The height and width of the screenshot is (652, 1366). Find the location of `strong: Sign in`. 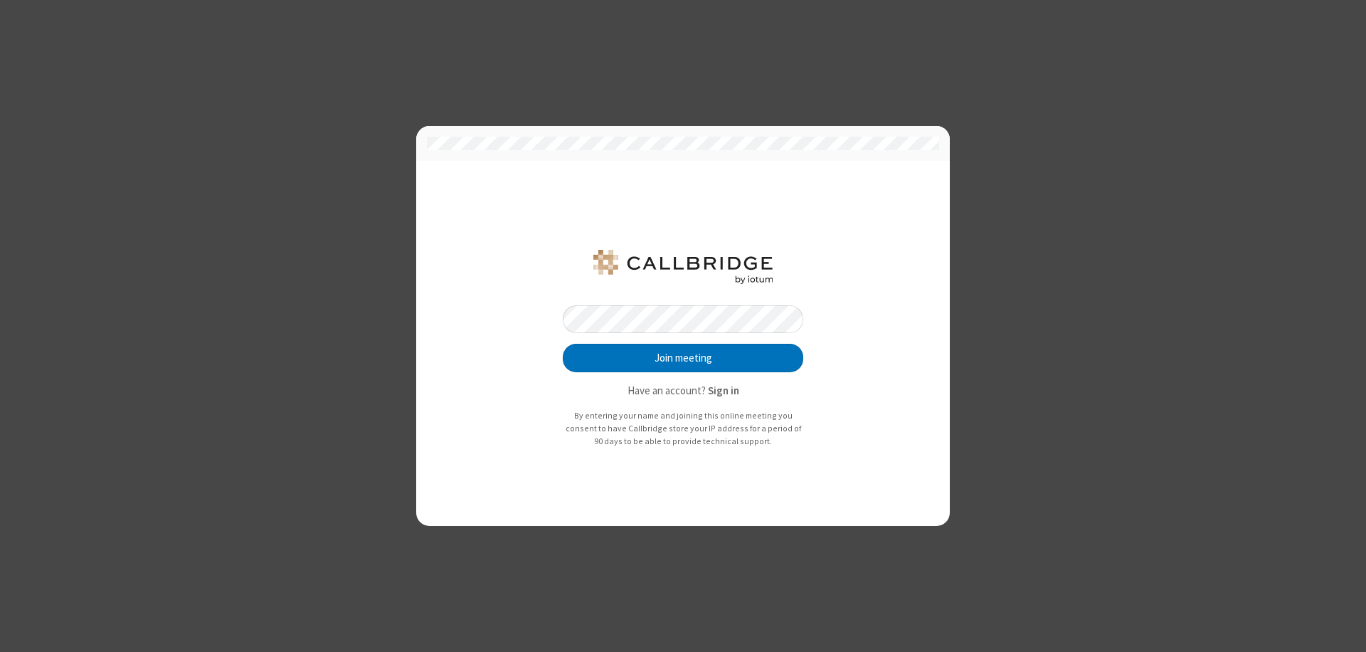

strong: Sign in is located at coordinates (724, 390).